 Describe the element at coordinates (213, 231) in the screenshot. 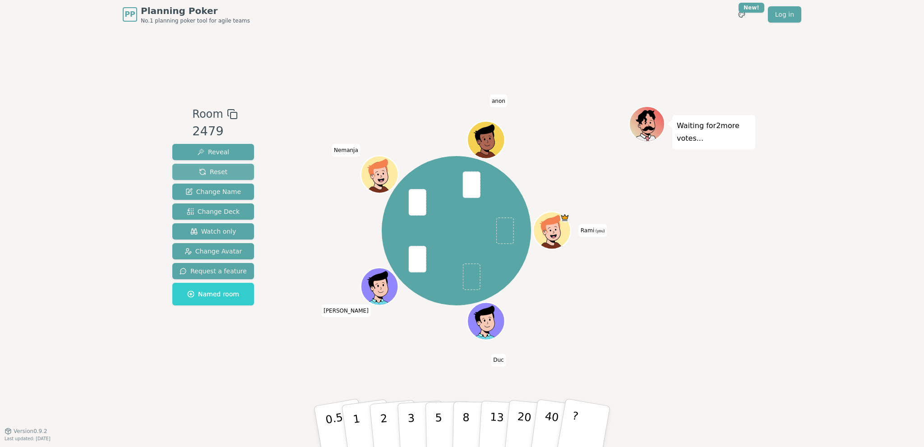

I see `button: Watch only` at that location.